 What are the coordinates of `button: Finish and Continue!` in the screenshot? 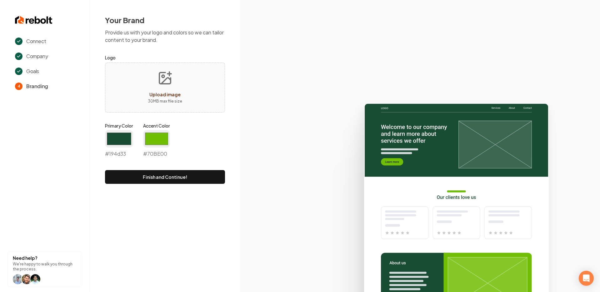 It's located at (165, 177).